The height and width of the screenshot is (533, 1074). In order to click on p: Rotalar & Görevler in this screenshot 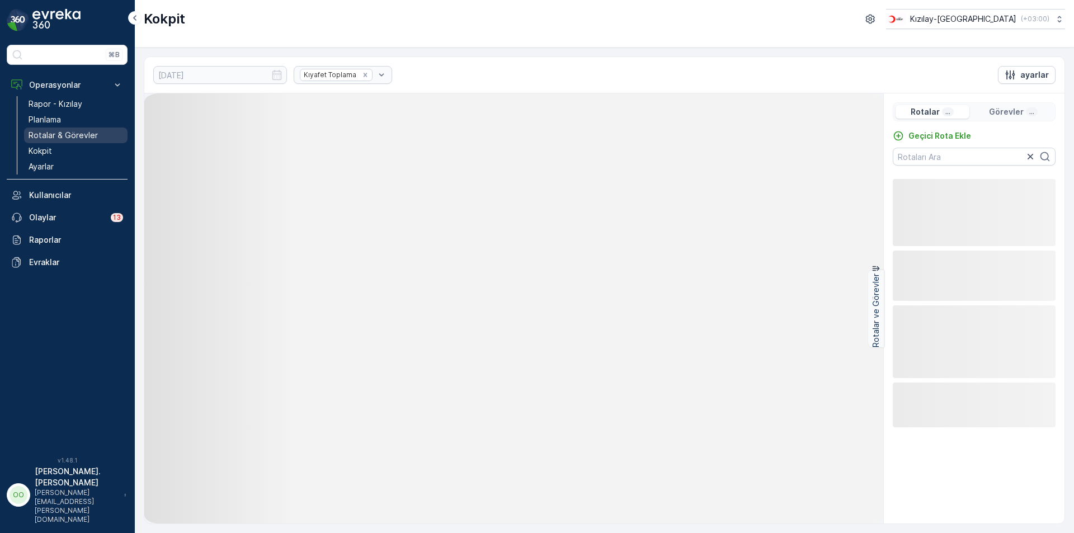, I will do `click(63, 135)`.